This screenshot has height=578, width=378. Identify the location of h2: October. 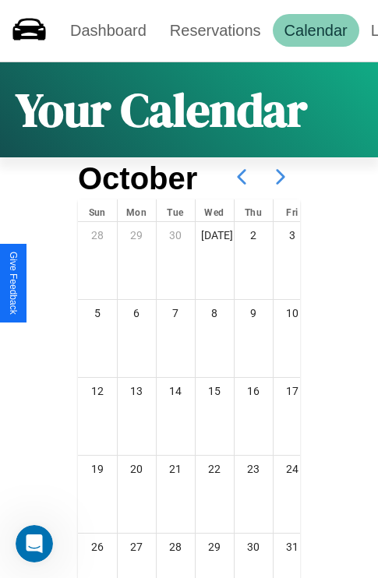
(137, 179).